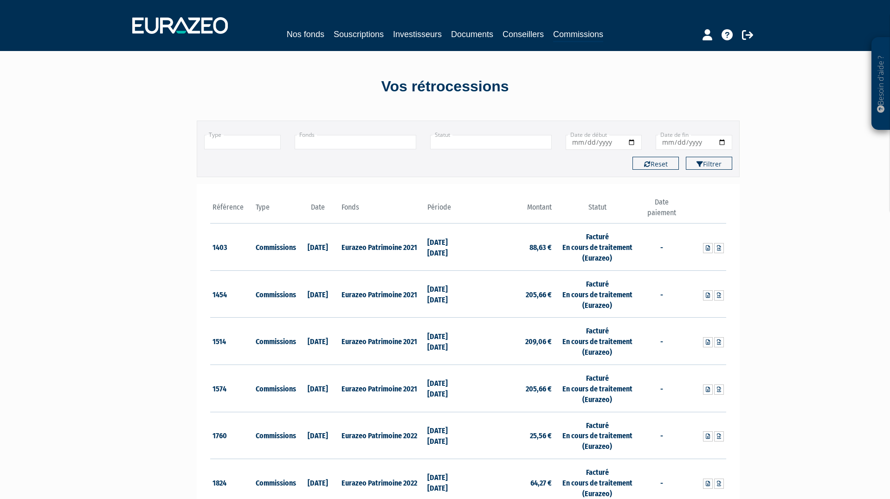 This screenshot has width=890, height=499. What do you see at coordinates (305, 34) in the screenshot?
I see `a: Nos fonds` at bounding box center [305, 34].